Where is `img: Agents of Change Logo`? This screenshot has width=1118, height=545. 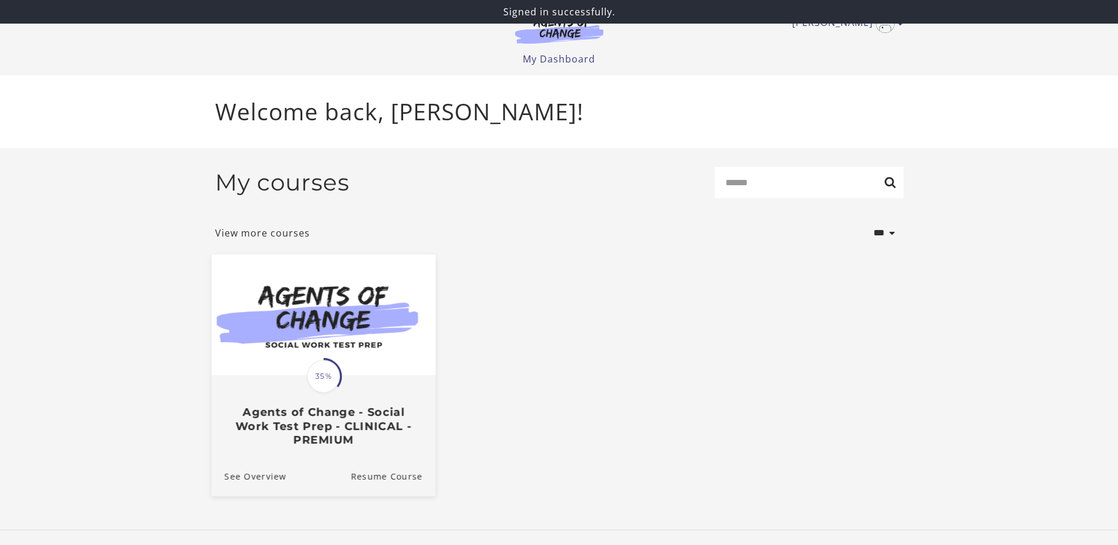
img: Agents of Change Logo is located at coordinates (559, 30).